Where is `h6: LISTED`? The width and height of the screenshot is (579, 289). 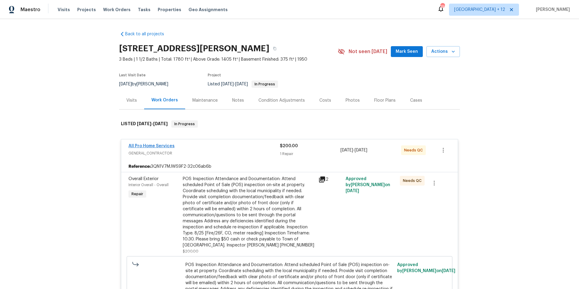
h6: LISTED is located at coordinates (144, 124).